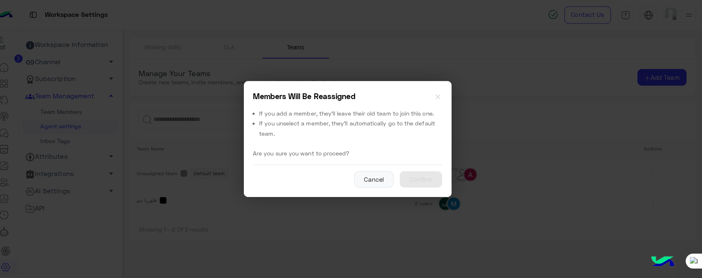  Describe the element at coordinates (440, 95) in the screenshot. I see `button: Close` at that location.